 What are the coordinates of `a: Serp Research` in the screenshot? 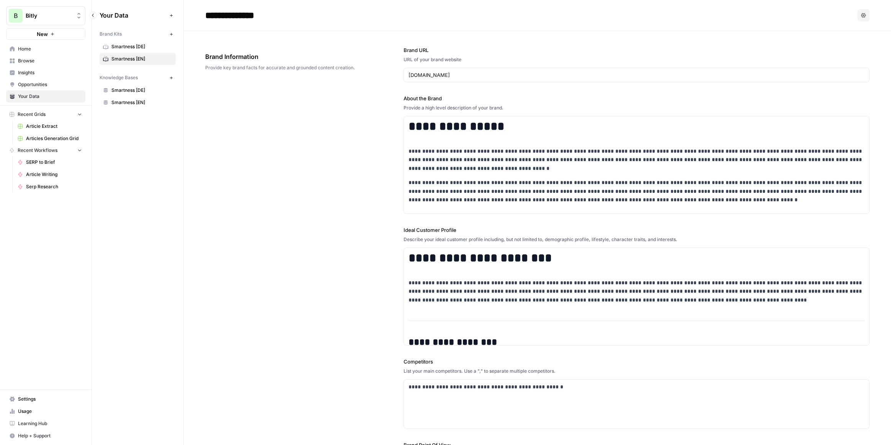 It's located at (50, 187).